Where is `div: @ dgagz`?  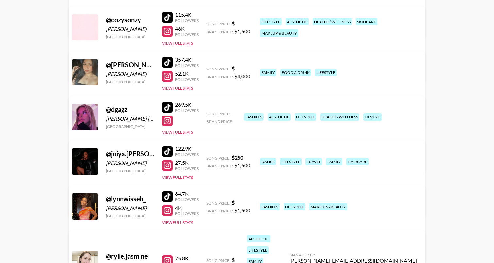
div: @ dgagz is located at coordinates (130, 109).